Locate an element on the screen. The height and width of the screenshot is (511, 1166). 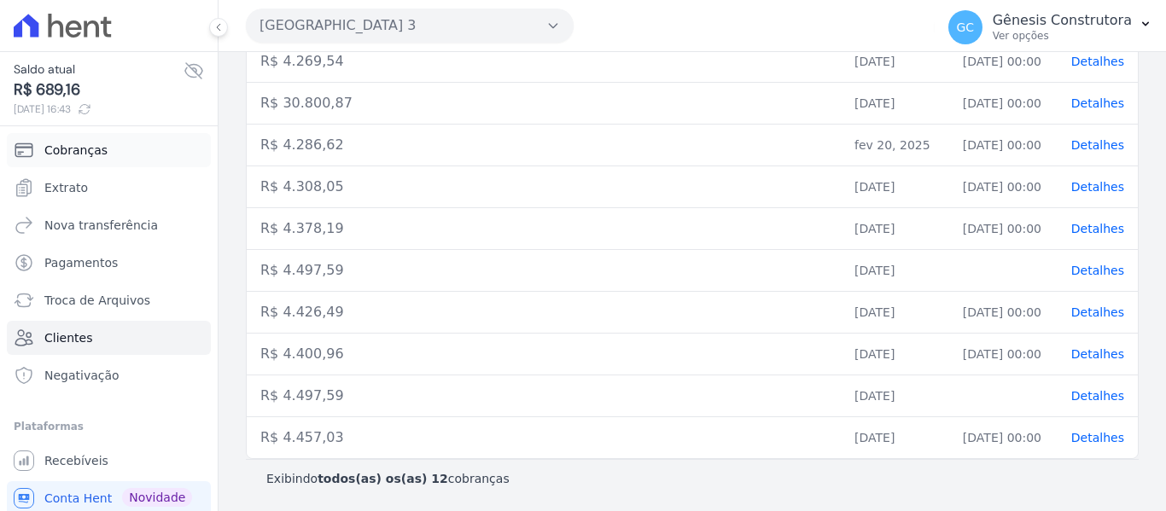
a: Extrato is located at coordinates (108, 188).